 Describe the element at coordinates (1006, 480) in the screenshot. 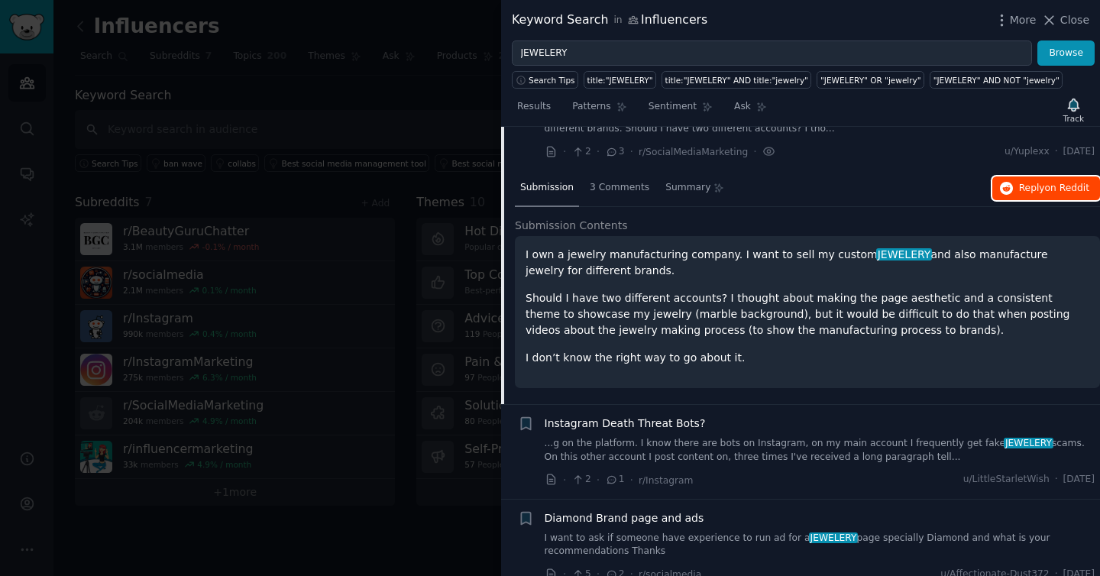

I see `span: u/LittleStarletWish` at that location.